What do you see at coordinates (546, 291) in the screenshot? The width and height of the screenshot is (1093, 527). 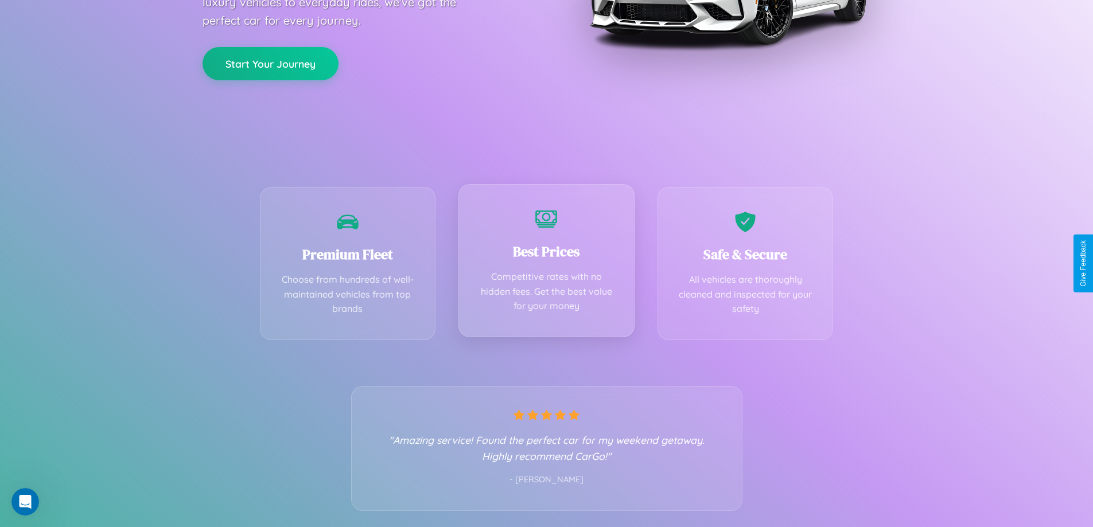 I see `p: Competitive rates with no hidden fees. Get the best value for your money` at bounding box center [546, 291].